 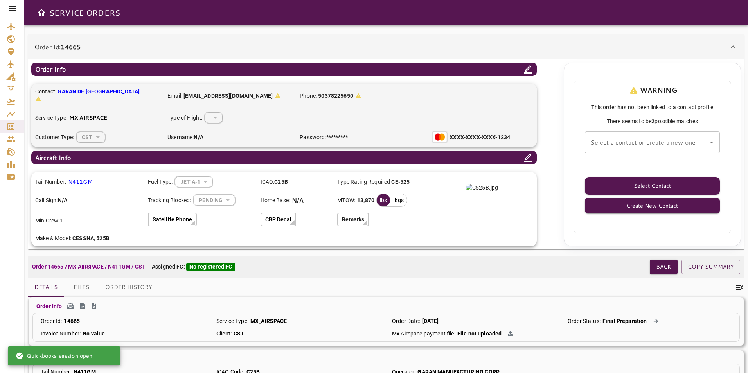 I want to click on div: Service Type:, so click(x=97, y=118).